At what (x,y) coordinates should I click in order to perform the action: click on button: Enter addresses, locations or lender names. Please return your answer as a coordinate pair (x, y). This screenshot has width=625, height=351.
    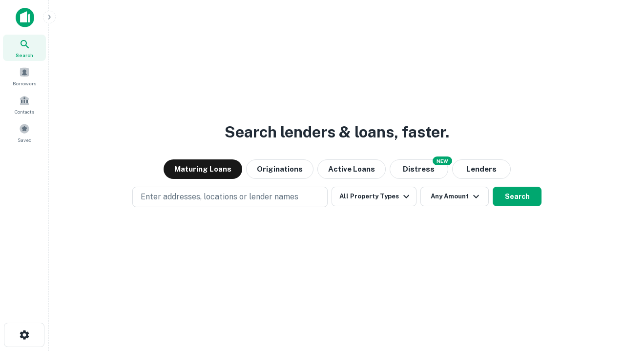
    Looking at the image, I should click on (230, 197).